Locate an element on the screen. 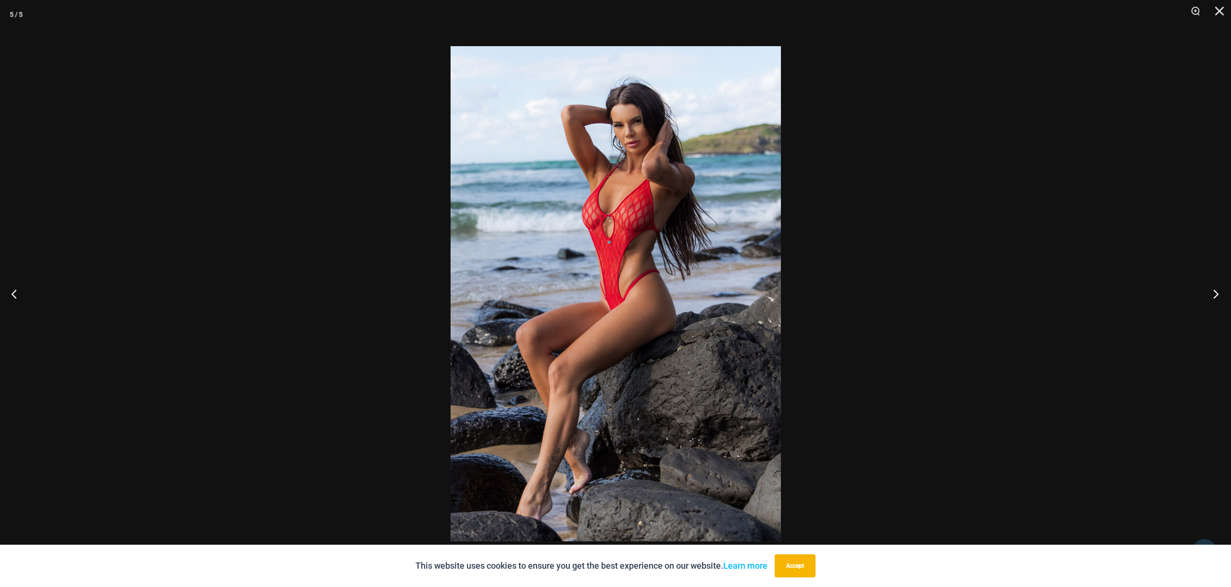  p: This website uses cookies to ensure you get the best experience on our website. is located at coordinates (592, 566).